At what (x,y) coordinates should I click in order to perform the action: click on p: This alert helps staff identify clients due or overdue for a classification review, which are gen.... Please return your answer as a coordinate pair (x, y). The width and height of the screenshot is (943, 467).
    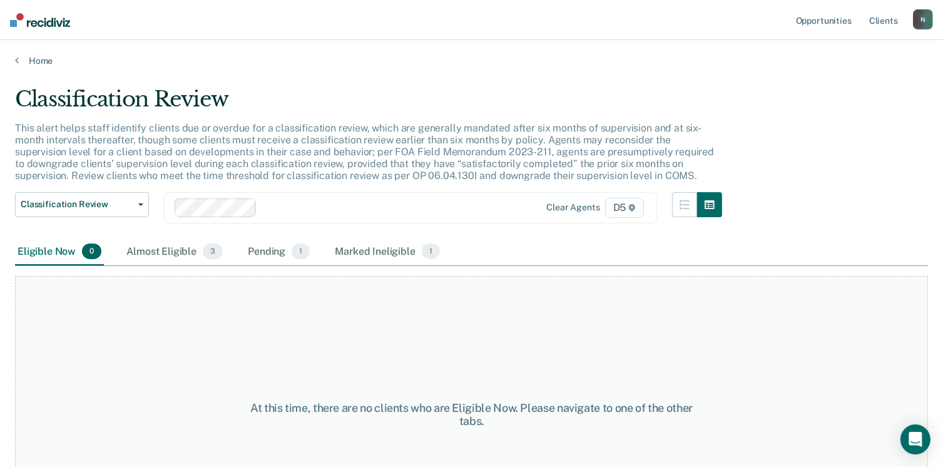
    Looking at the image, I should click on (364, 152).